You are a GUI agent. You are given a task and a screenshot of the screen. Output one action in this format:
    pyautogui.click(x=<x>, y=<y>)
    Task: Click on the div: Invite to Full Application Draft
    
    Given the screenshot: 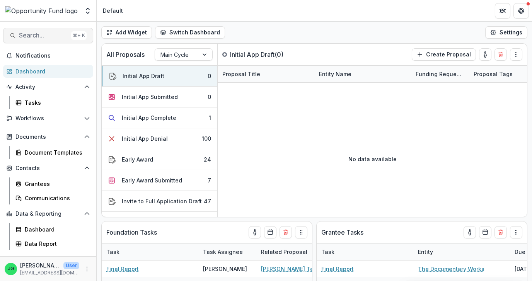 What is the action you would take?
    pyautogui.click(x=162, y=201)
    